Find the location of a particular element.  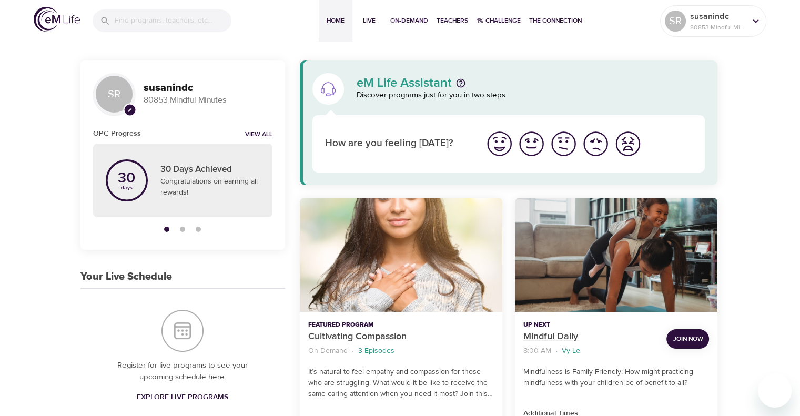

img: great is located at coordinates (499, 144).